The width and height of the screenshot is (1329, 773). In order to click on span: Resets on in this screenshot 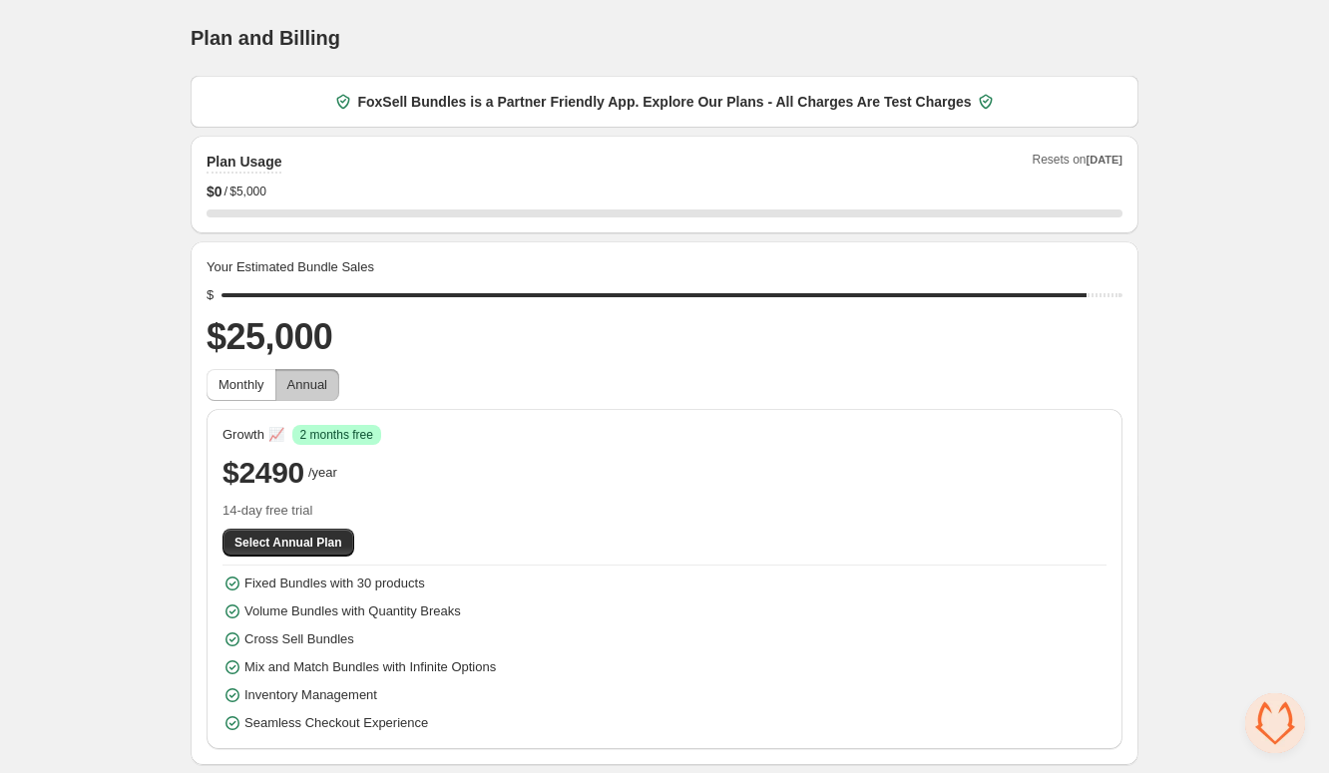, I will do `click(1078, 163)`.